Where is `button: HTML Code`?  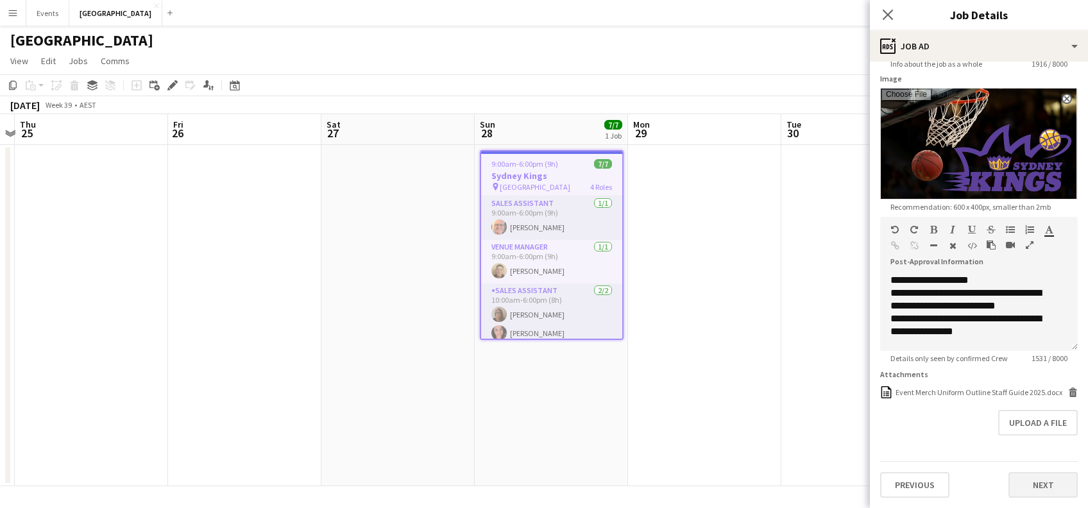
button: HTML Code is located at coordinates (972, 246).